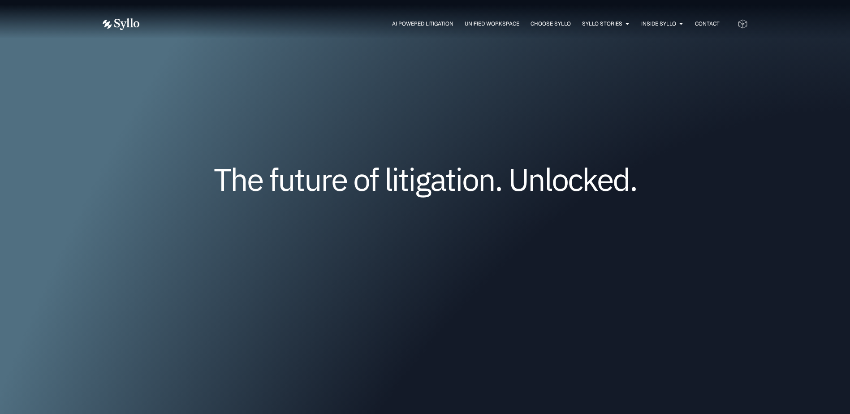 The height and width of the screenshot is (414, 850). What do you see at coordinates (659, 24) in the screenshot?
I see `a: Inside Syllo` at bounding box center [659, 24].